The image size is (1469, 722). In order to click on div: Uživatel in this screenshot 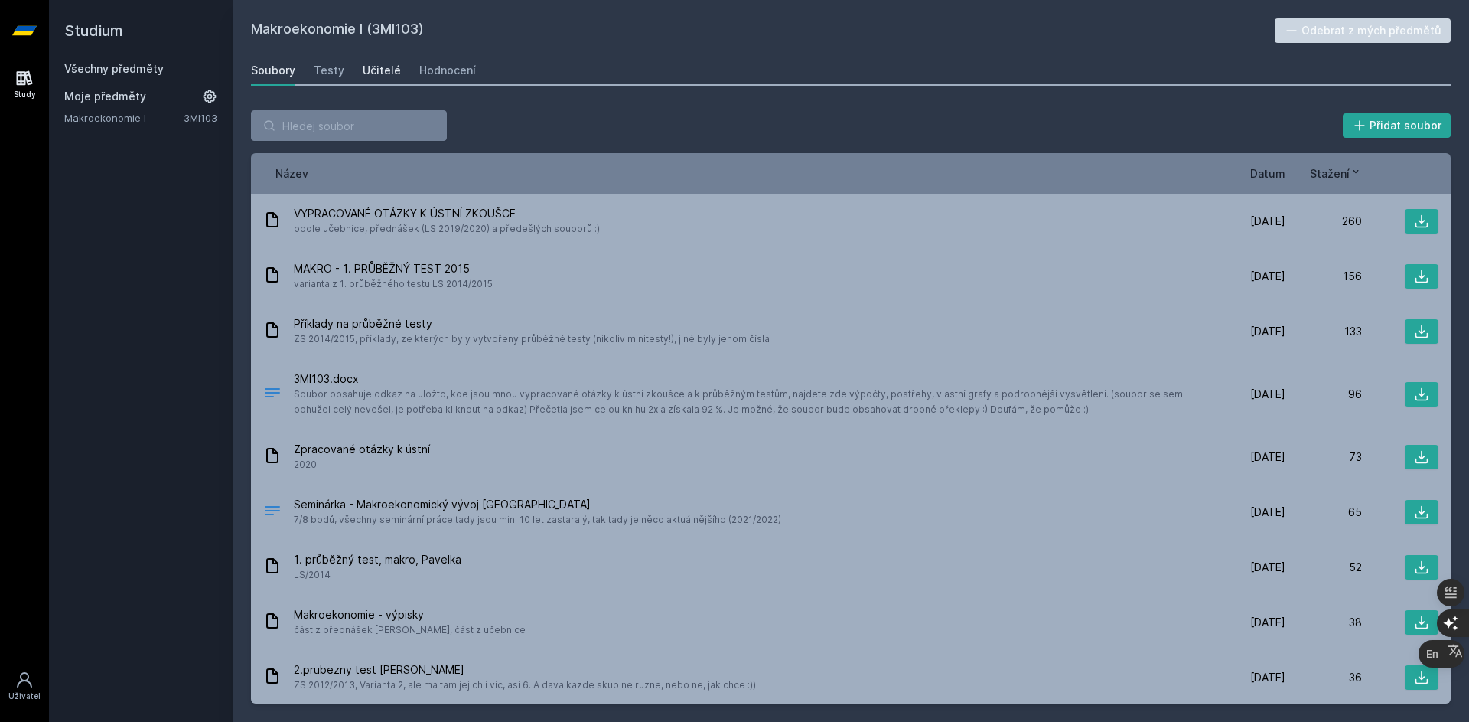, I will do `click(24, 696)`.